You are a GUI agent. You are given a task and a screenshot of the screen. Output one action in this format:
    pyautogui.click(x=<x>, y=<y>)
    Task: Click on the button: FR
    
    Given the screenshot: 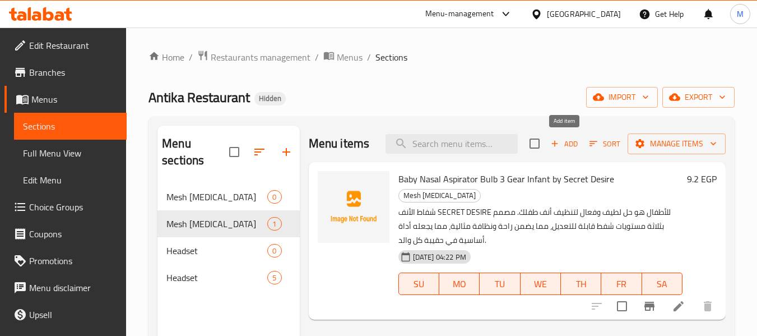 What is the action you would take?
    pyautogui.click(x=621, y=284)
    